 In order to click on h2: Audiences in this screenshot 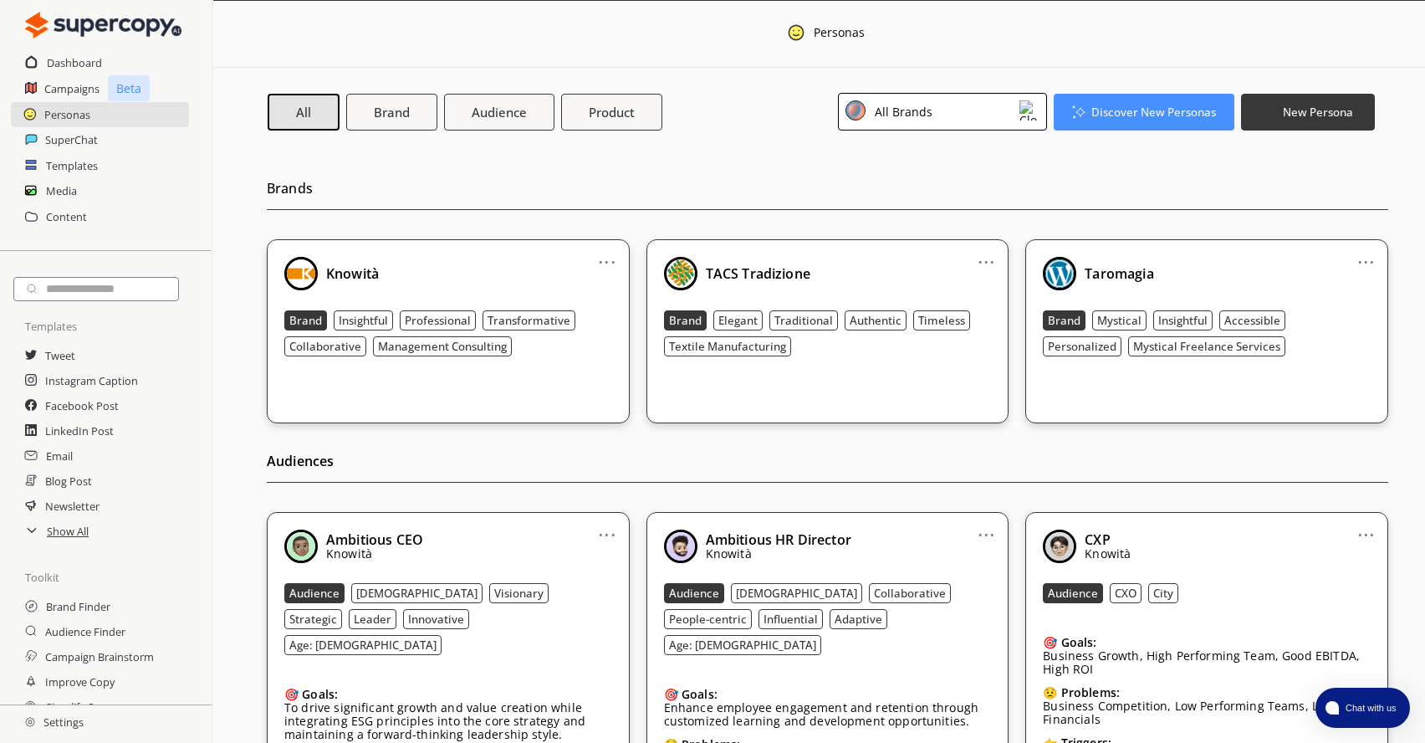, I will do `click(827, 465)`.